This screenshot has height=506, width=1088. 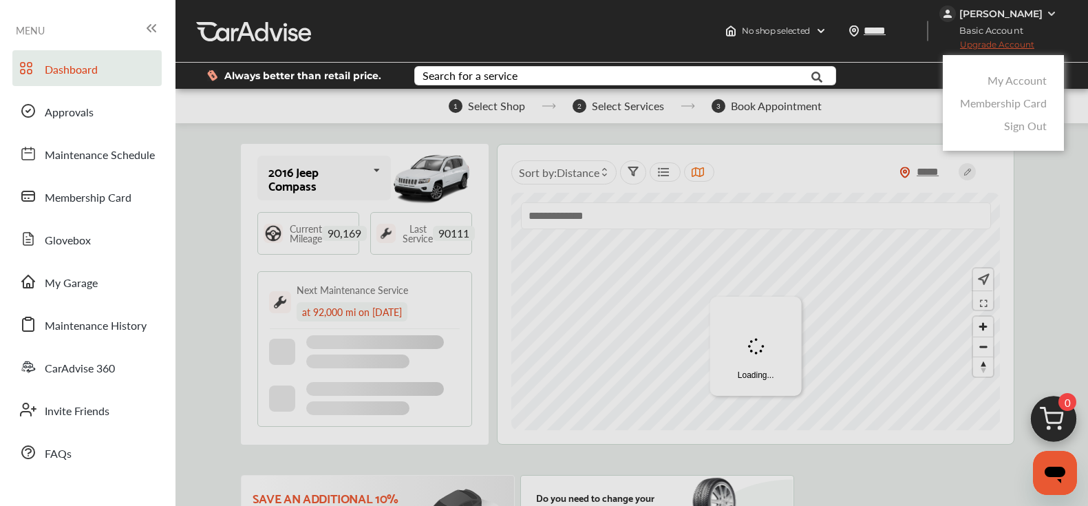 What do you see at coordinates (212, 75) in the screenshot?
I see `img: dollor_label_vector.a70140d1.svg` at bounding box center [212, 75].